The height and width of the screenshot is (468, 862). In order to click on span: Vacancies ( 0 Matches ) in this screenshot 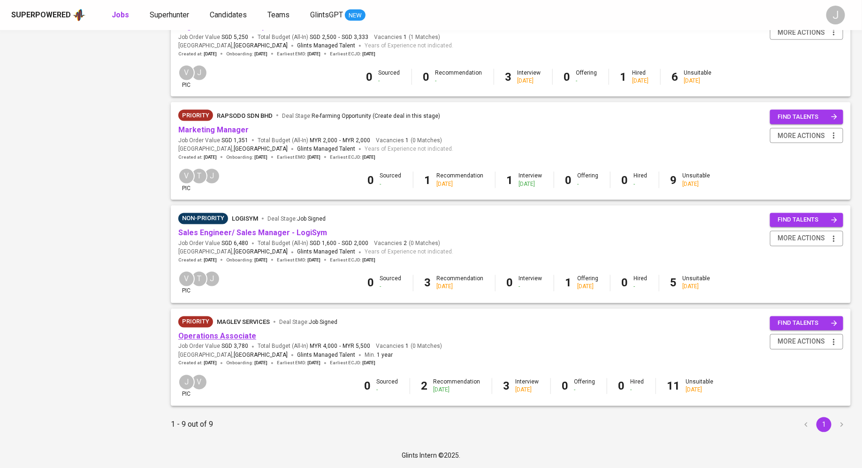, I will do `click(407, 244)`.